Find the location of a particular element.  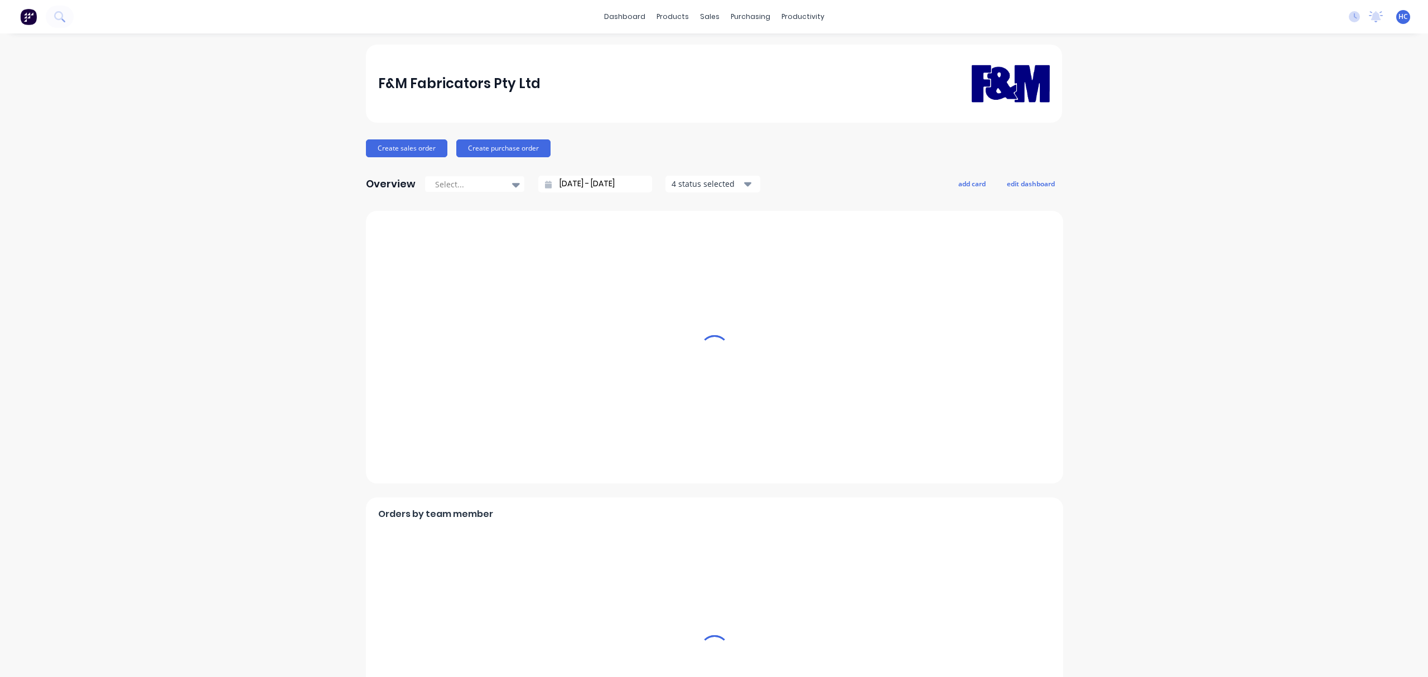

div: Overview is located at coordinates (391, 184).